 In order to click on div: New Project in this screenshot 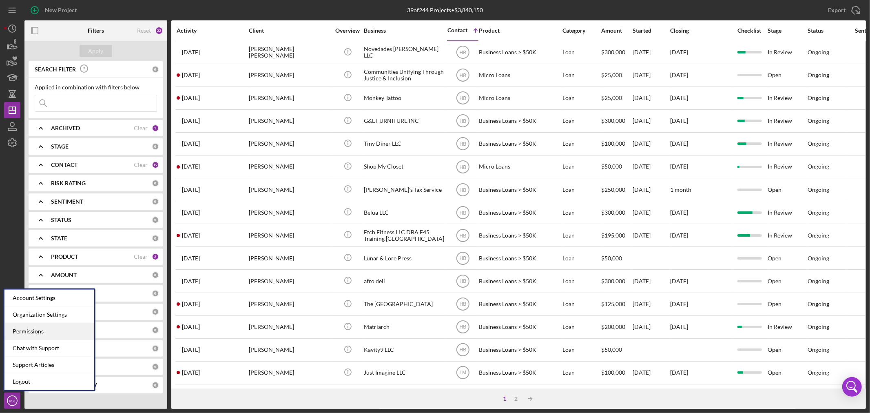, I will do `click(61, 10)`.